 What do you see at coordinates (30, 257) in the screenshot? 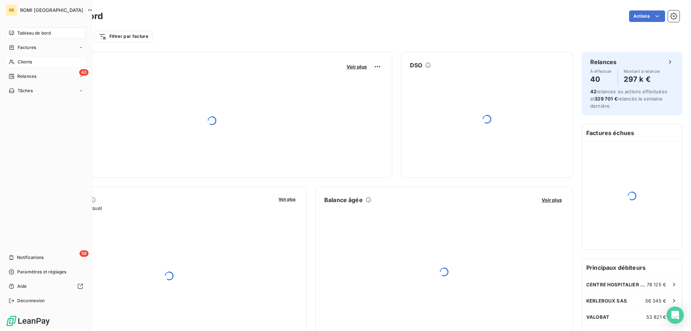
I see `span: Notifications` at bounding box center [30, 257].